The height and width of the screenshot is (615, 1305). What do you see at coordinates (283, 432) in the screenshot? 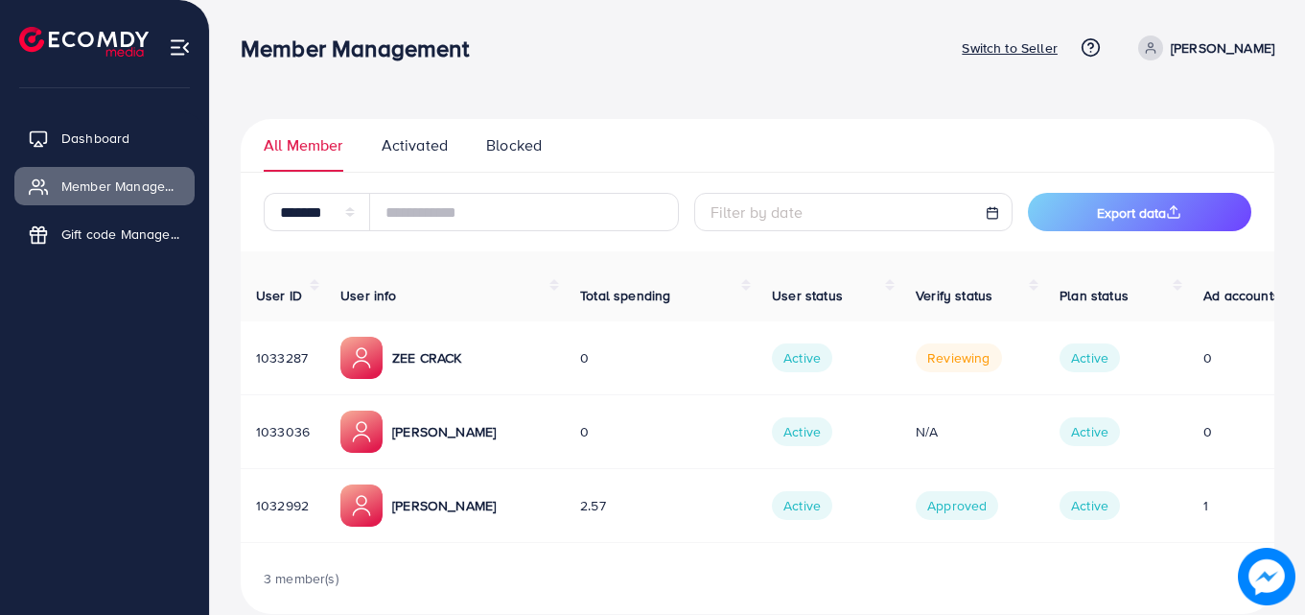
I see `span: 1033036` at bounding box center [283, 432].